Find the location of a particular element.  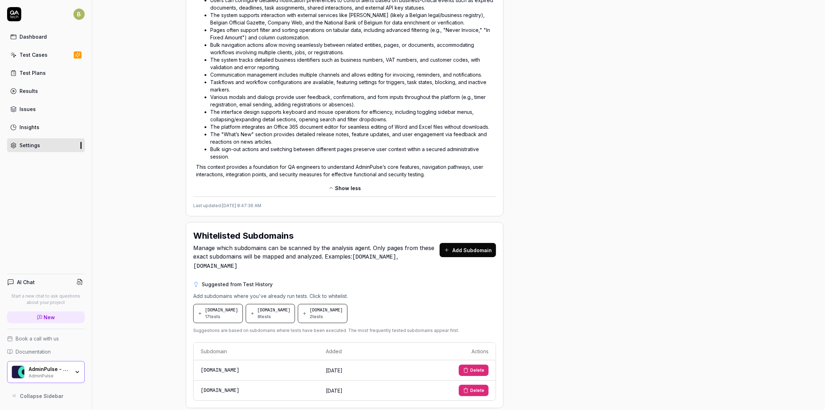

li: The system tracks detailed business identifiers such as business numbers, VAT numbers, and custom... is located at coordinates (352, 63).